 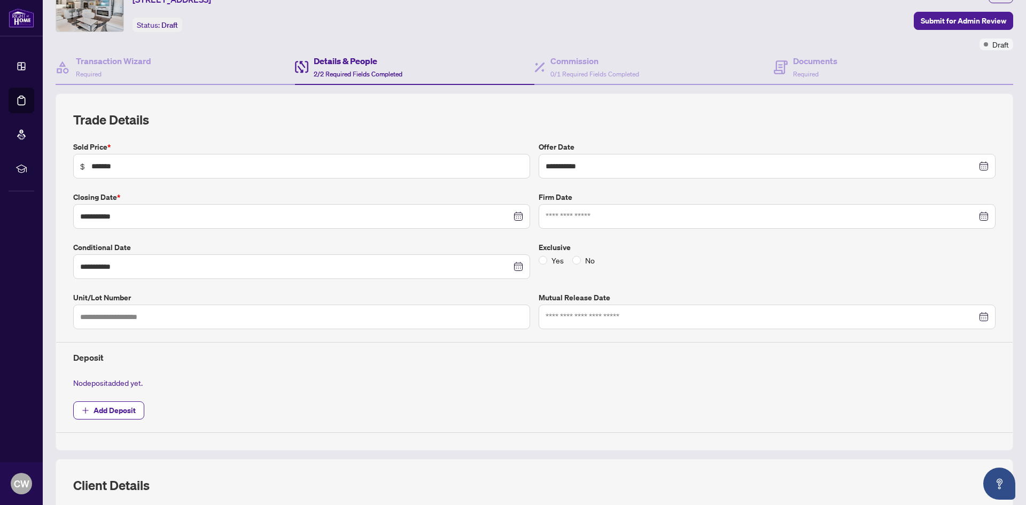 I want to click on div: Status:, so click(x=157, y=25).